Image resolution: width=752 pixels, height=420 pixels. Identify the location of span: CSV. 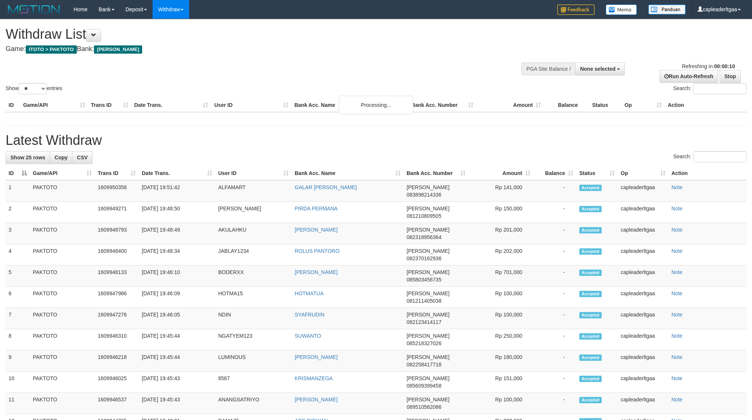
(82, 158).